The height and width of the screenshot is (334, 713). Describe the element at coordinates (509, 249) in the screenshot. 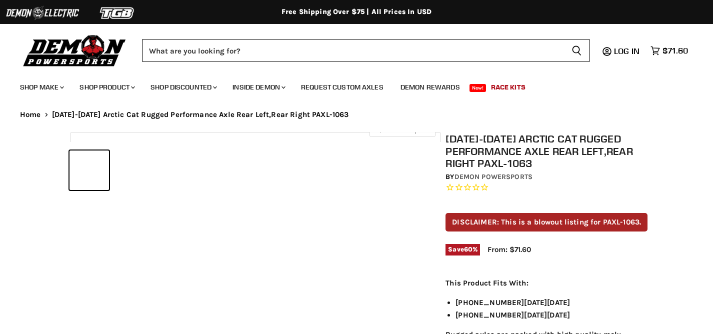

I see `span: From: $71.60` at that location.